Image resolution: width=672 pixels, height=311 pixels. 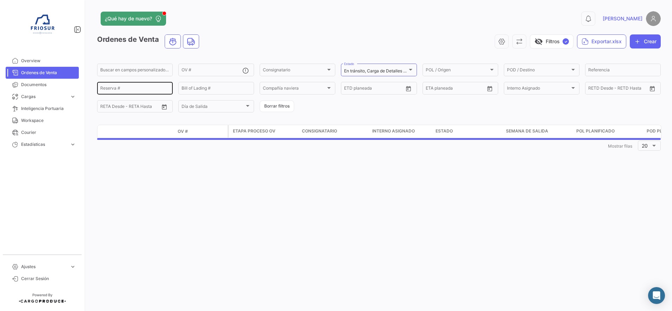 What do you see at coordinates (182, 132) in the screenshot?
I see `span: OV #` at bounding box center [182, 132].